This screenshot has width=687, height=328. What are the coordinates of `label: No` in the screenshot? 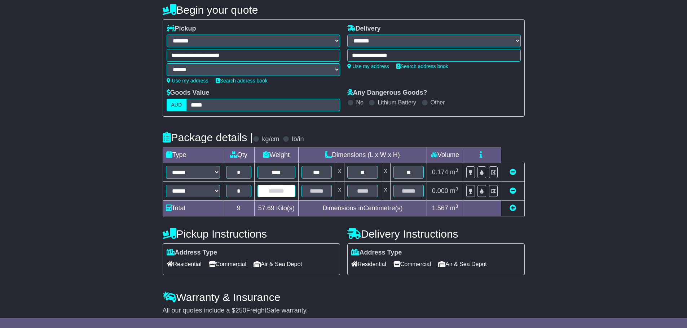 It's located at (360, 102).